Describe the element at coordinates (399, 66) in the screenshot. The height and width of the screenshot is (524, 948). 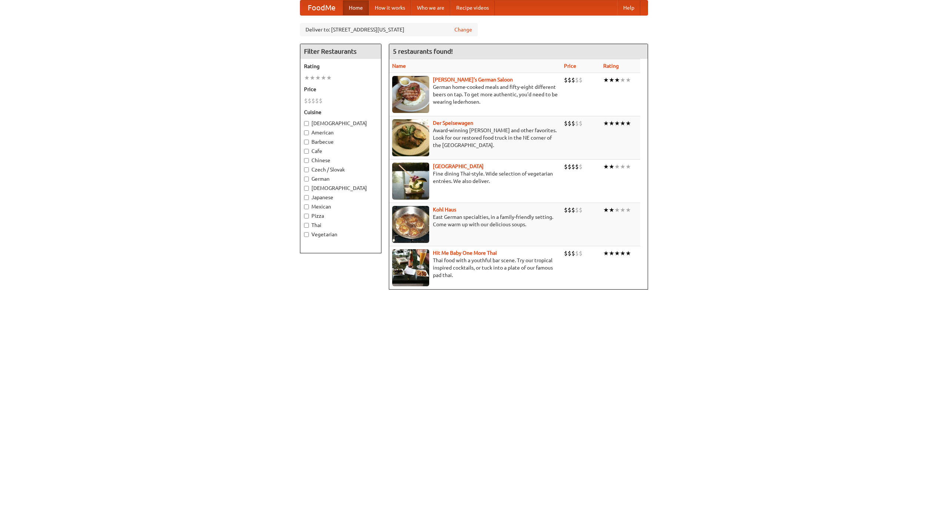
I see `a: Name` at that location.